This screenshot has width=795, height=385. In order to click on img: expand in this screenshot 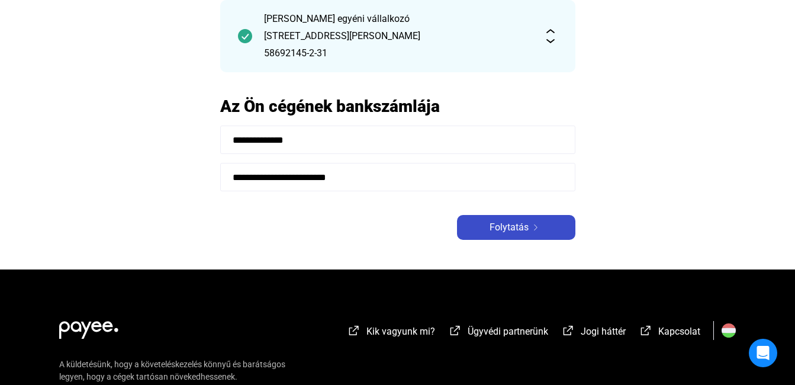, I will do `click(551, 36)`.